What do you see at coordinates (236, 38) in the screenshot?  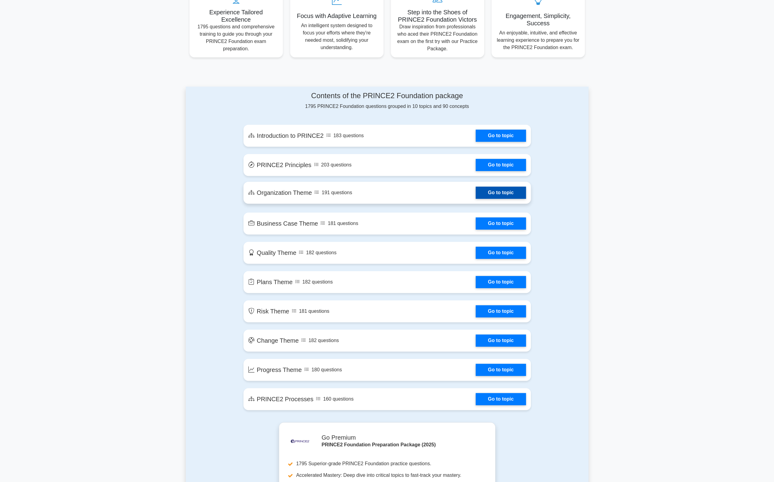 I see `p: 1795 questions and comprehensive training to guide you through your PRINCE2 Foundation exam prepa...` at bounding box center [236, 38].